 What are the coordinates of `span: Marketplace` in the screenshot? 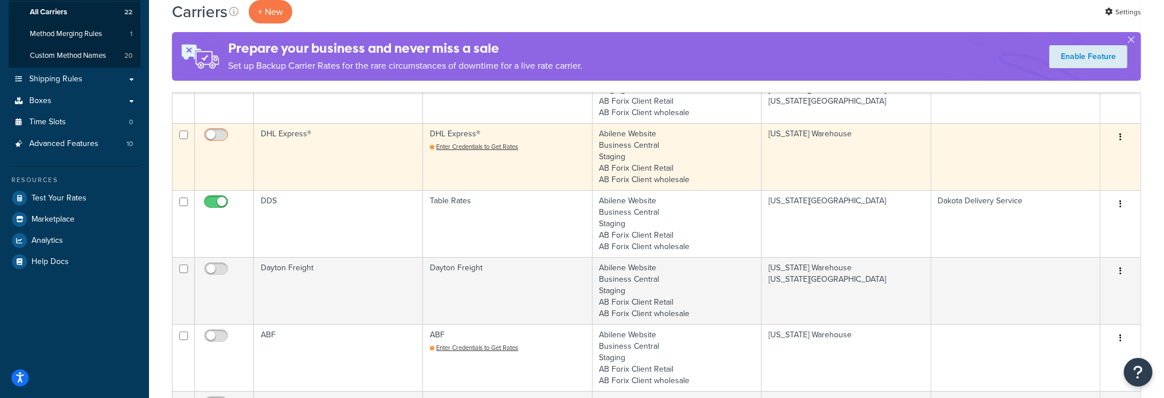 It's located at (53, 219).